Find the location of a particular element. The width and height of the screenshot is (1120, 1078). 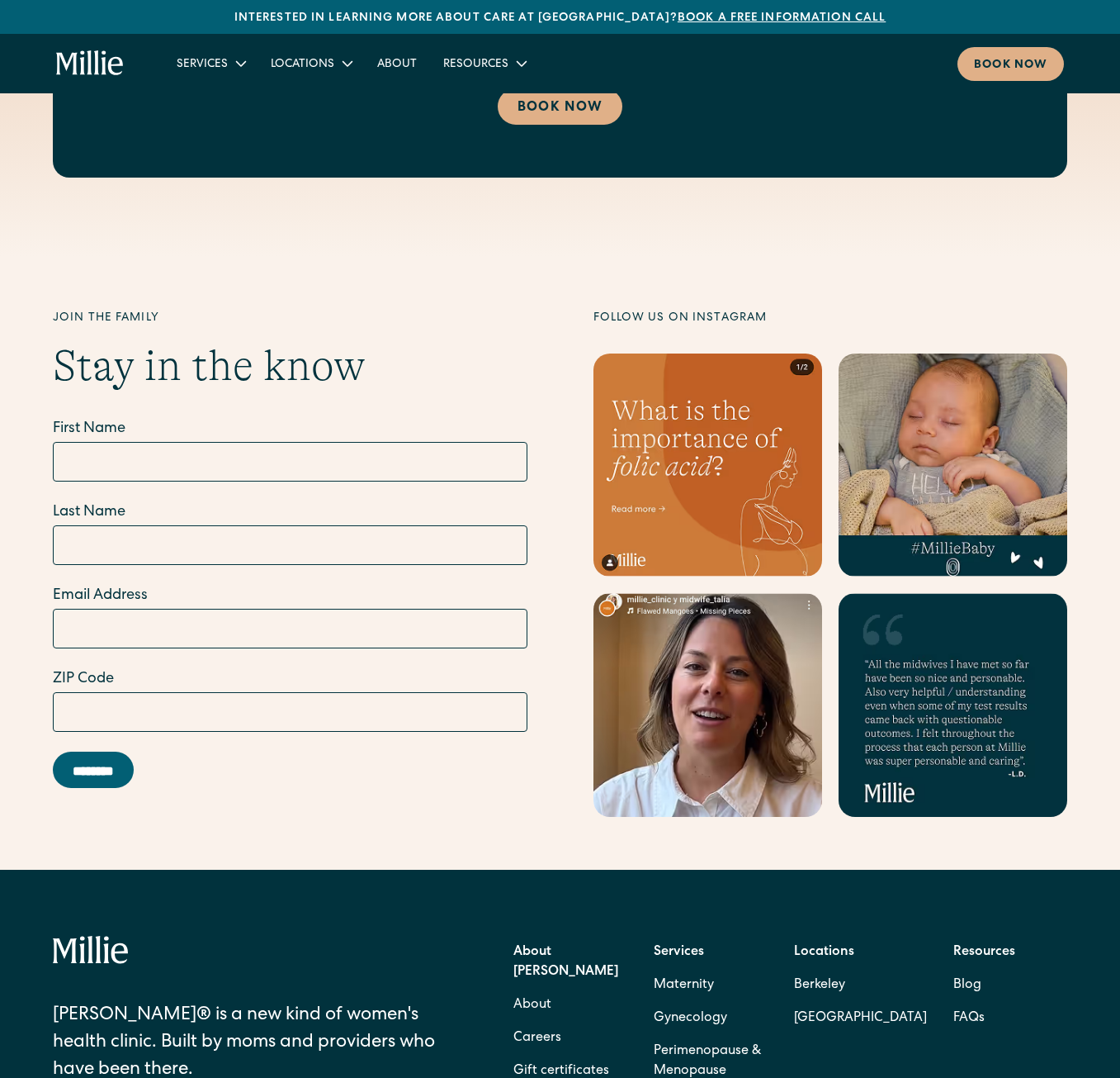

label: ZIP Code is located at coordinates (289, 678).